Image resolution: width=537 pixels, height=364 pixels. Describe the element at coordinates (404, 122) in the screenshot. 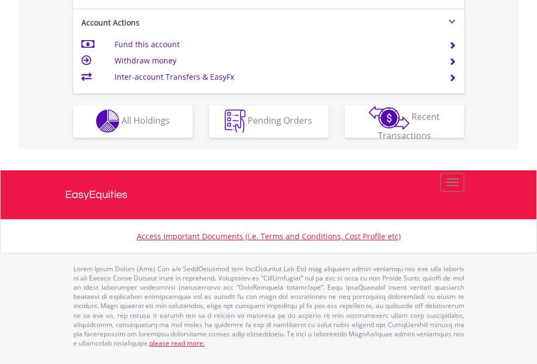

I see `button: Recent Transactions` at that location.